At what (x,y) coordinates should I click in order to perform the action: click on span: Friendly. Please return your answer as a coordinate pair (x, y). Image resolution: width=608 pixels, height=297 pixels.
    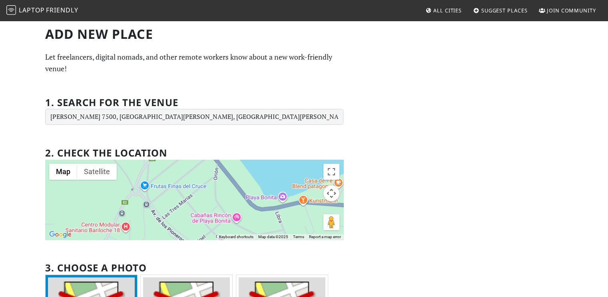
    Looking at the image, I should click on (62, 10).